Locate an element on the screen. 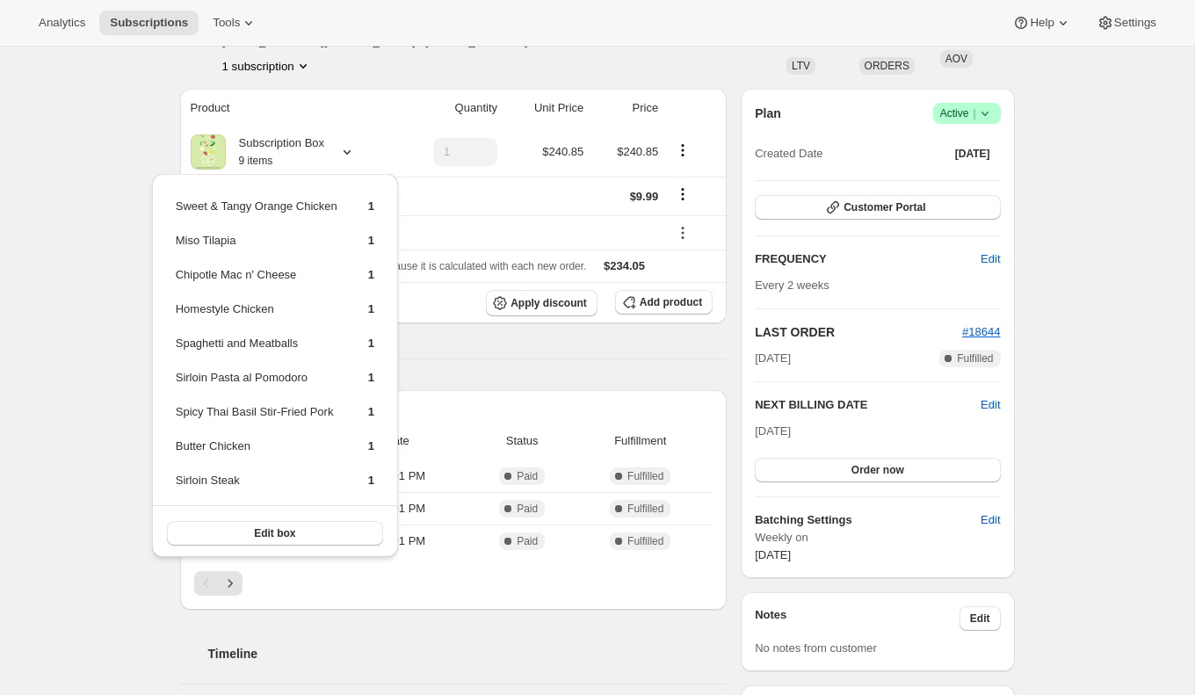  h2: LAST ORDER is located at coordinates (858, 332).